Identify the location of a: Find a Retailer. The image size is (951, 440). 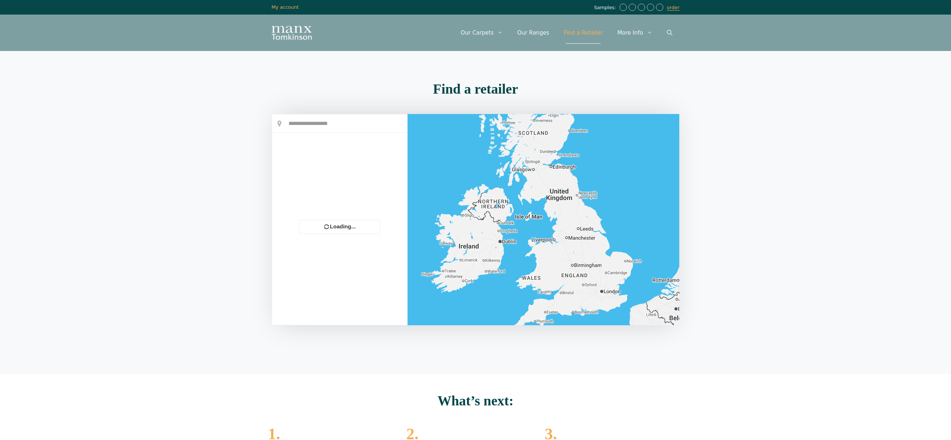
(583, 33).